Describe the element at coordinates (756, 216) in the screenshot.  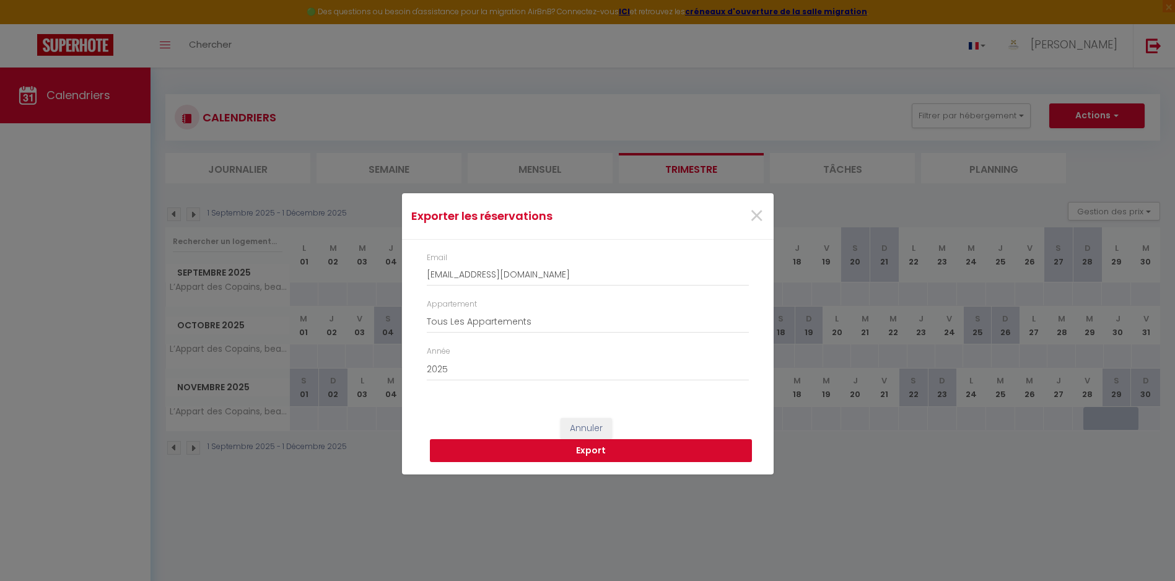
I see `button: Close` at that location.